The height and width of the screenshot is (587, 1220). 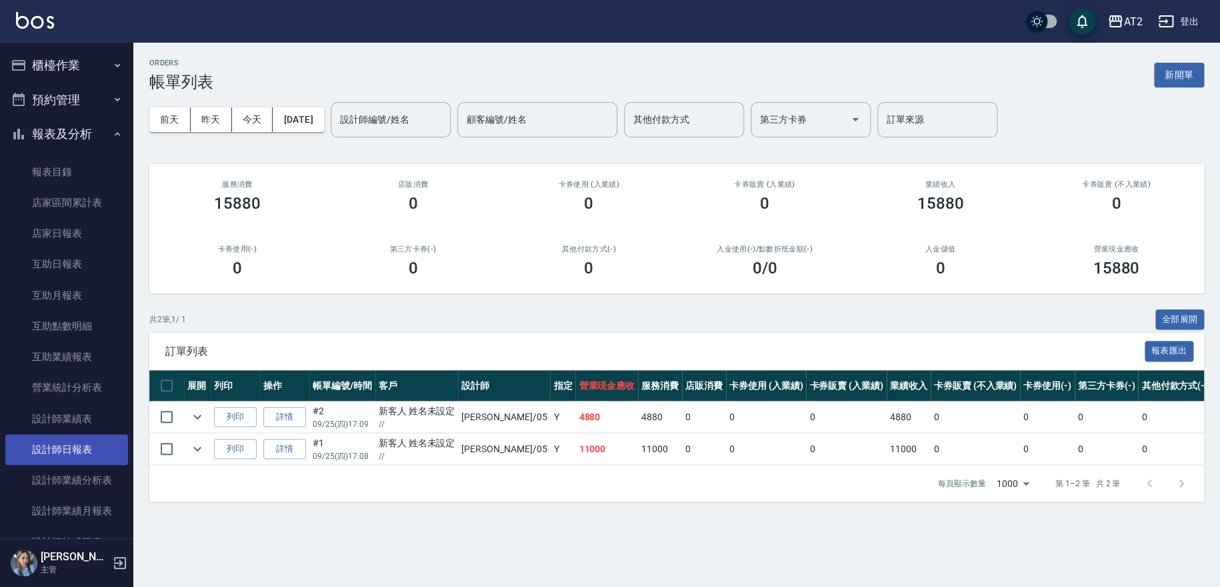 What do you see at coordinates (1116, 249) in the screenshot?
I see `h2: 營業現金應收` at bounding box center [1116, 249].